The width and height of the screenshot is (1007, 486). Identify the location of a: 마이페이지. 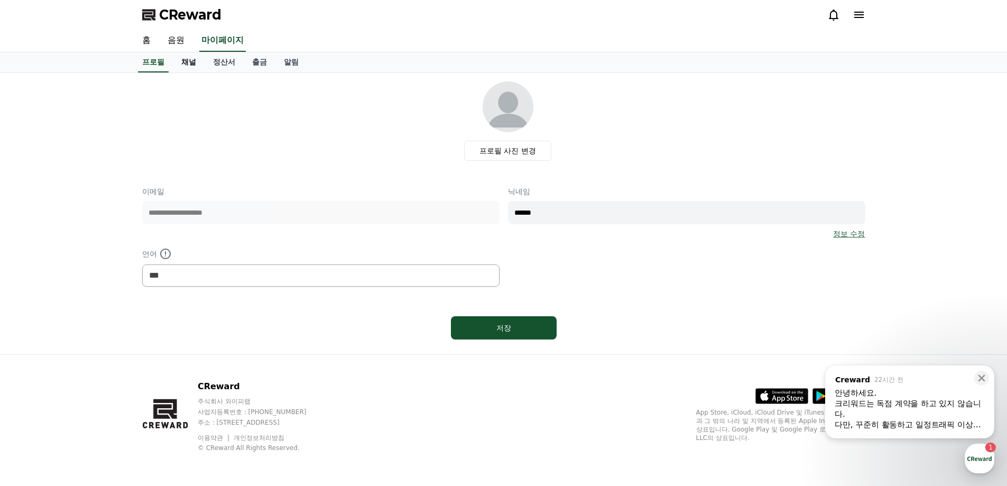
(222, 41).